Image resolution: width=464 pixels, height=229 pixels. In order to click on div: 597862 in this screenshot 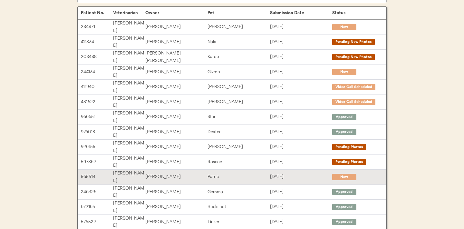, I will do `click(97, 162)`.